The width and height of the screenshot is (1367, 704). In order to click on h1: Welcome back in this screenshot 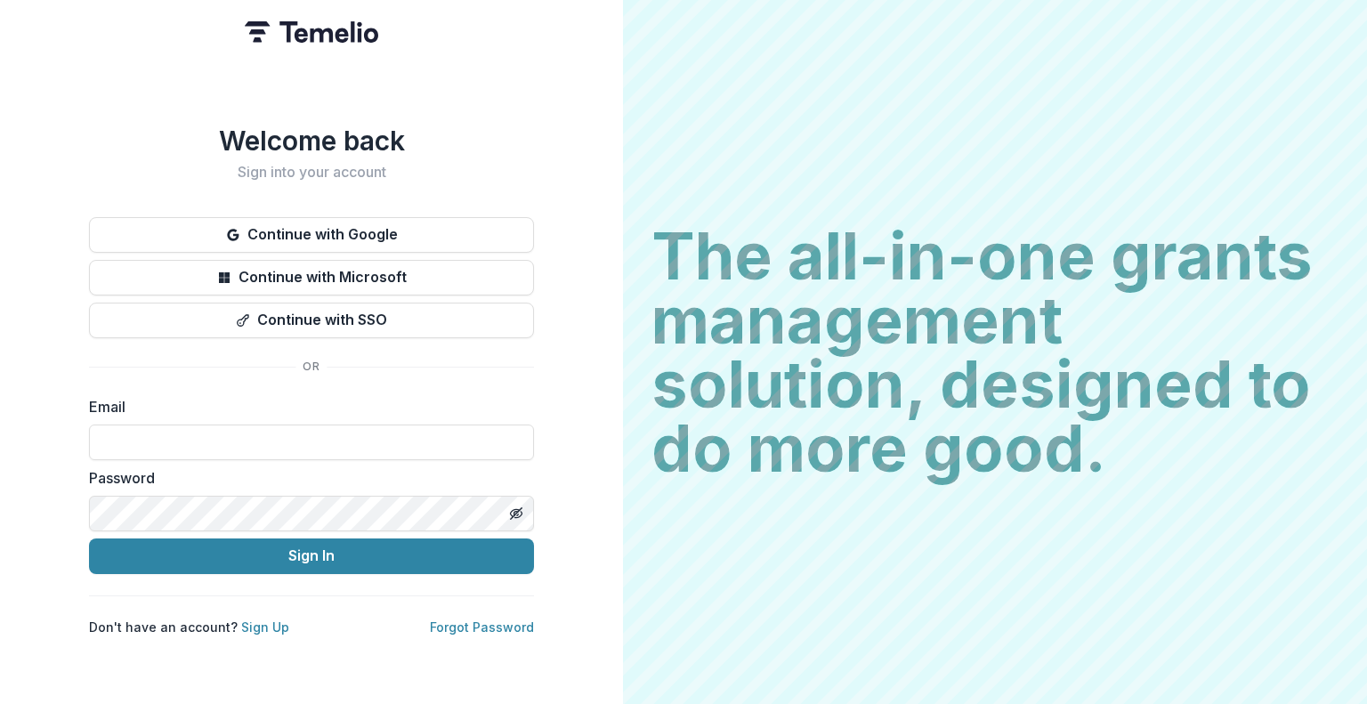, I will do `click(311, 141)`.